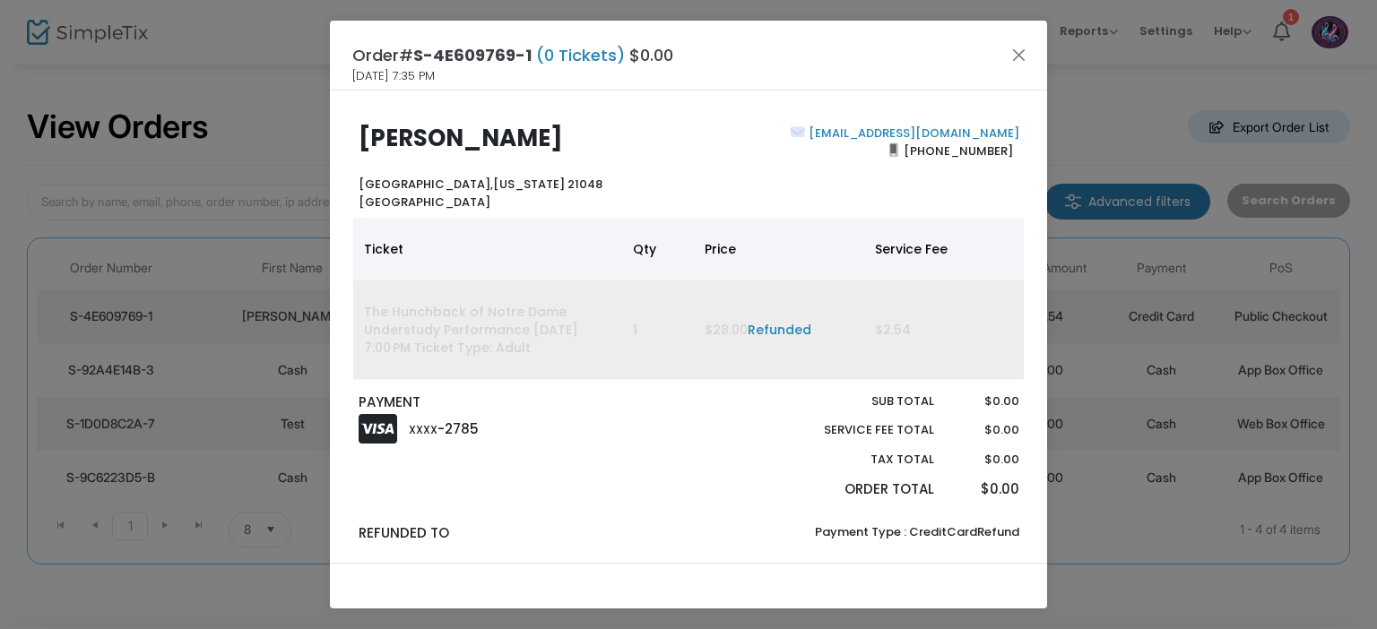  What do you see at coordinates (688, 299) in the screenshot?
I see `div: Data table` at bounding box center [688, 299].